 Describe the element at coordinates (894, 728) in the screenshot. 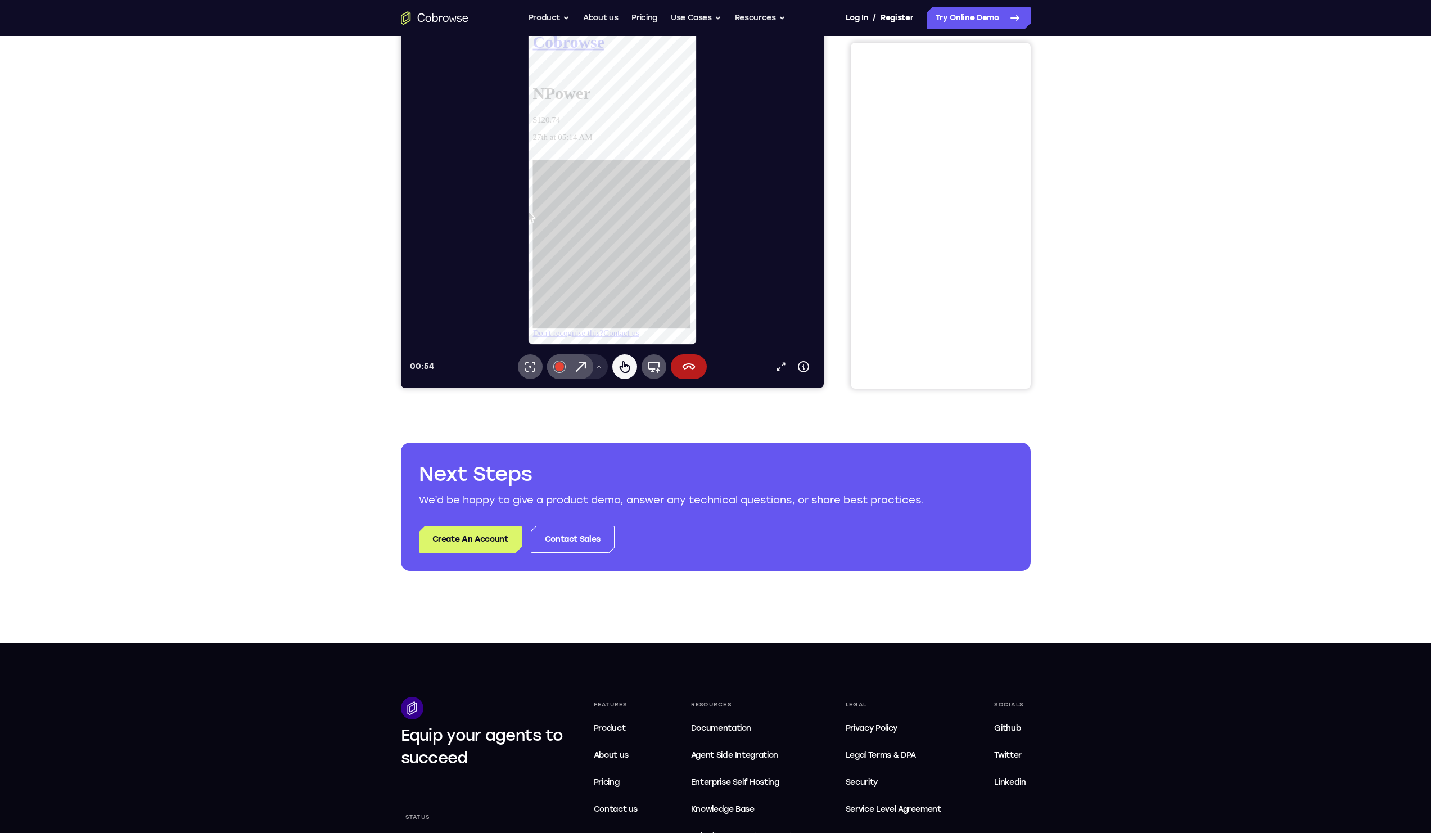

I see `a: Privacy Policy` at that location.